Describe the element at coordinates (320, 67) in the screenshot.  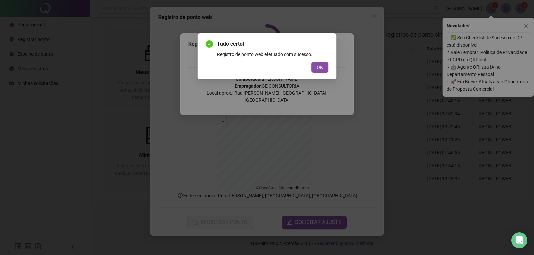
I see `button: OK` at that location.